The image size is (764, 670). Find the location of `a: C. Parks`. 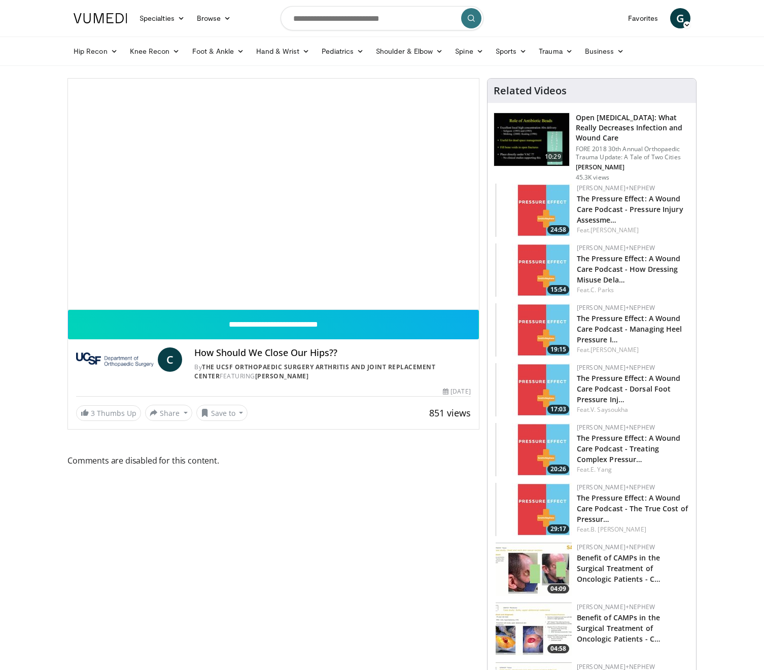

a: C. Parks is located at coordinates (602, 290).